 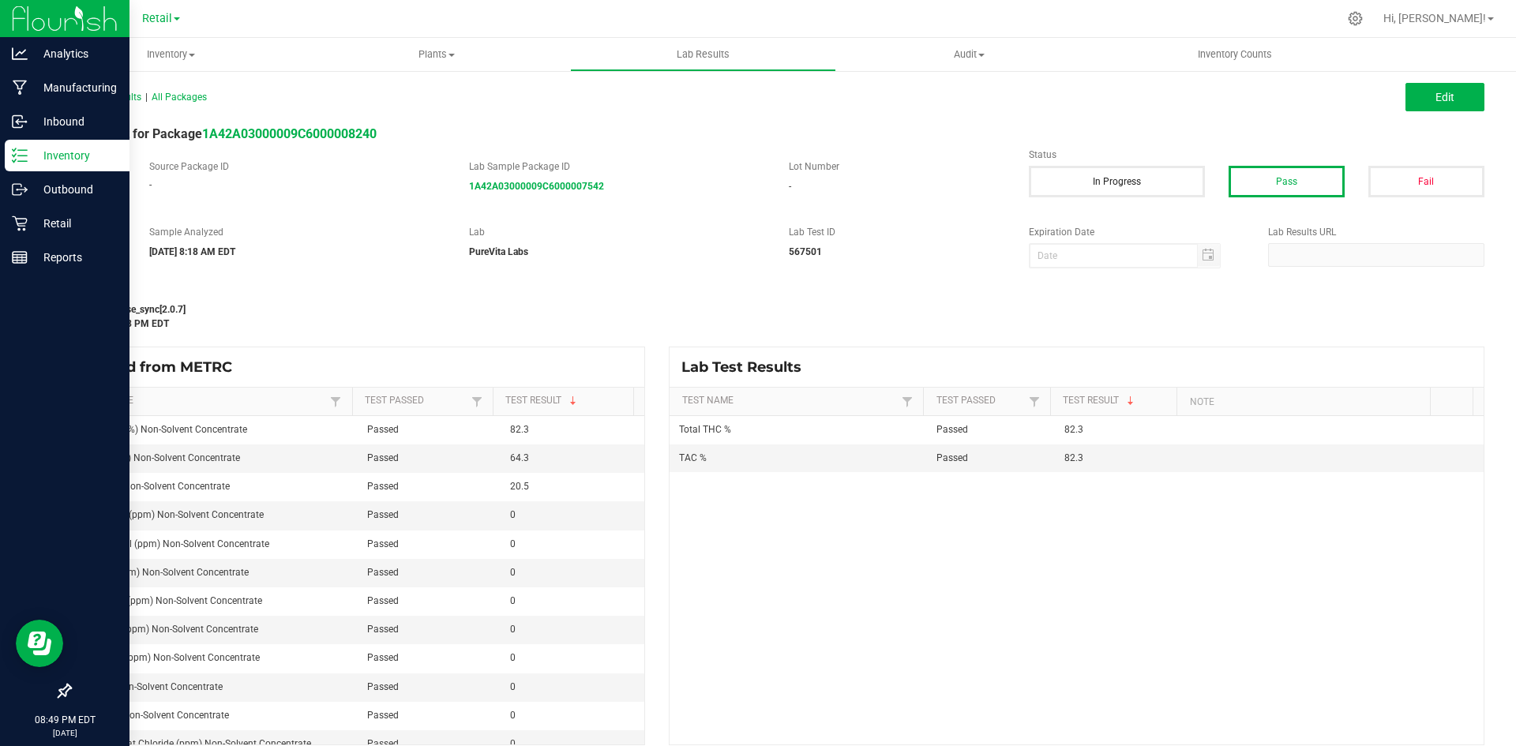 I want to click on strong: 567501, so click(x=805, y=252).